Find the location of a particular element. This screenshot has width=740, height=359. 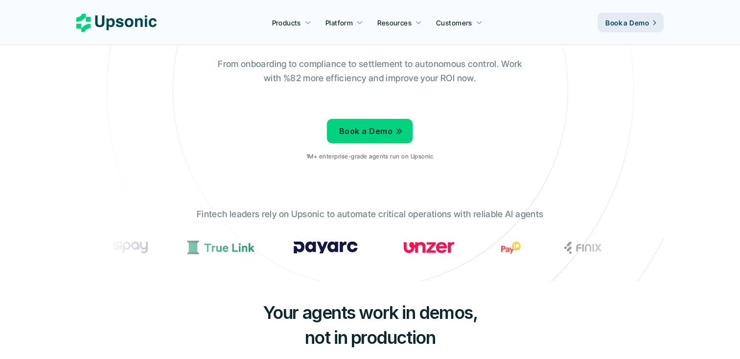

p: Products is located at coordinates (286, 23).